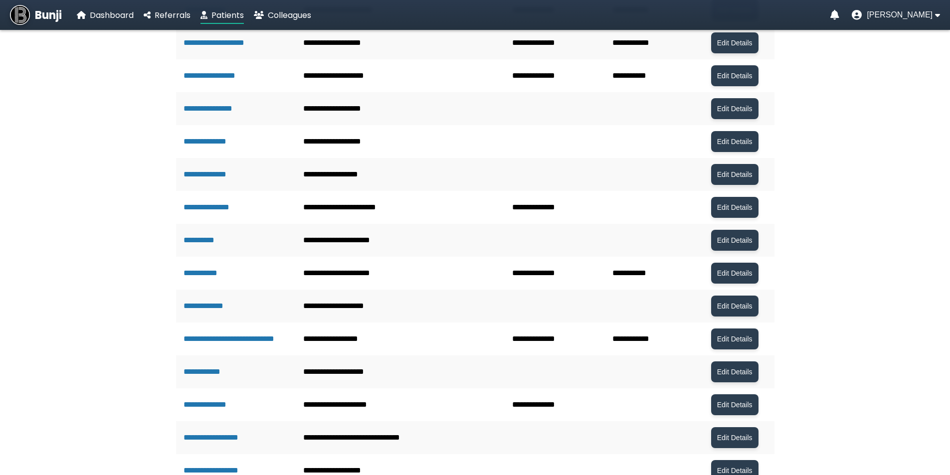 The height and width of the screenshot is (475, 950). Describe the element at coordinates (282, 15) in the screenshot. I see `a: Colleagues` at that location.